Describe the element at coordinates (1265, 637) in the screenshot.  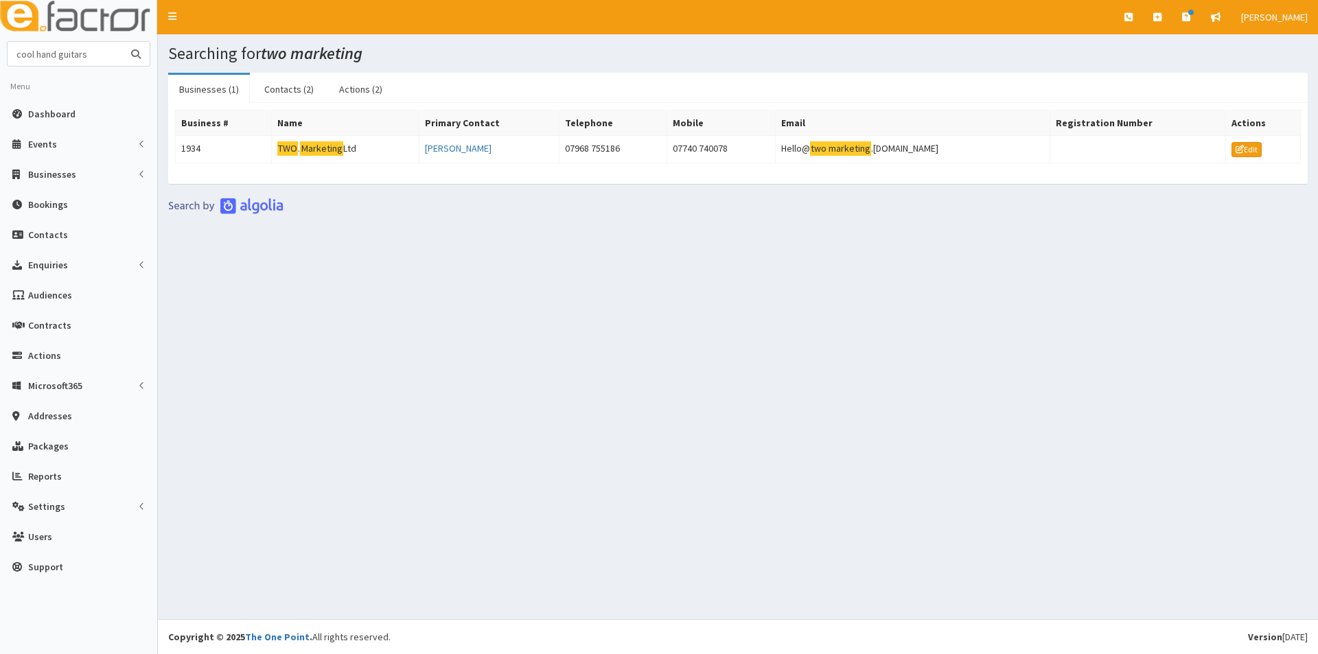
I see `b: Version` at that location.